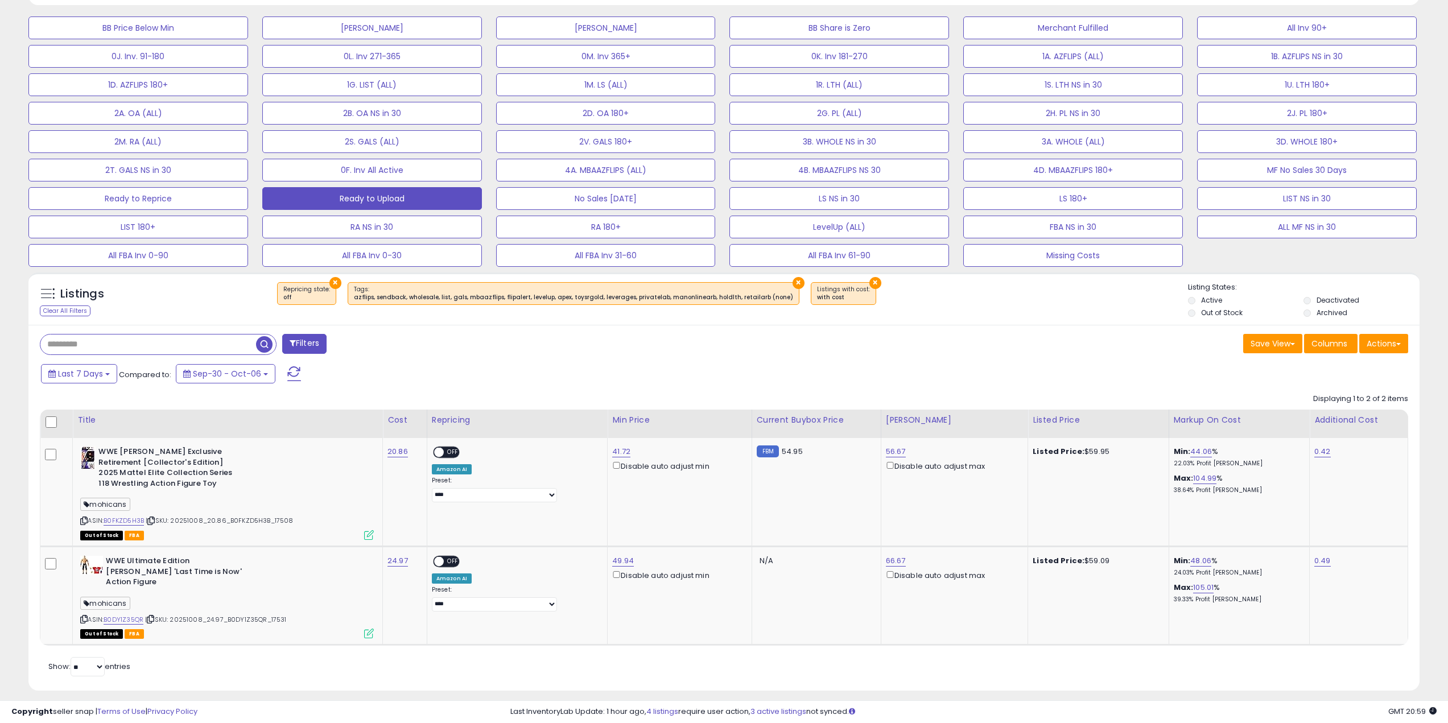 The image size is (1448, 723). I want to click on button: All FBA Inv 0-90, so click(138, 255).